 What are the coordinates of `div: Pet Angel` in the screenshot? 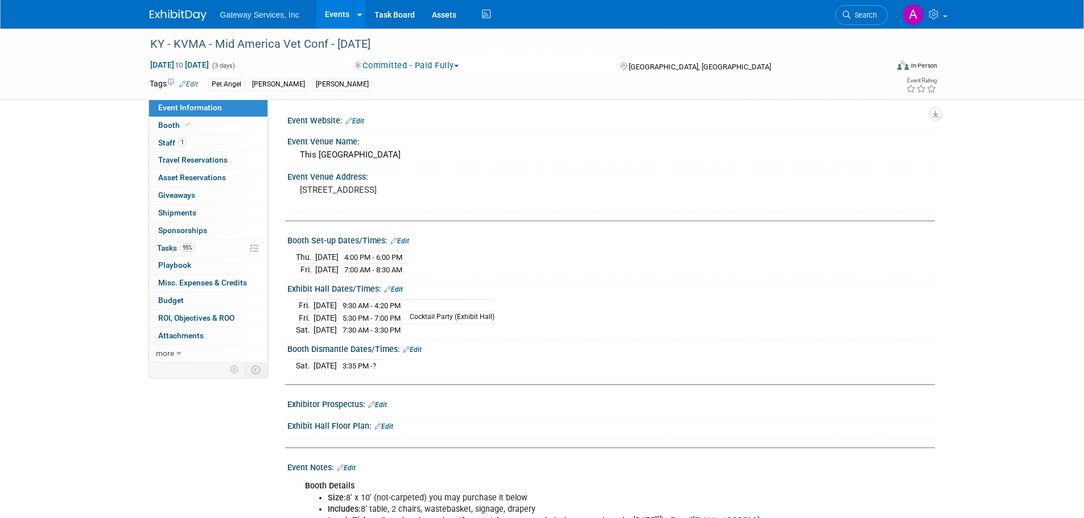 It's located at (226, 84).